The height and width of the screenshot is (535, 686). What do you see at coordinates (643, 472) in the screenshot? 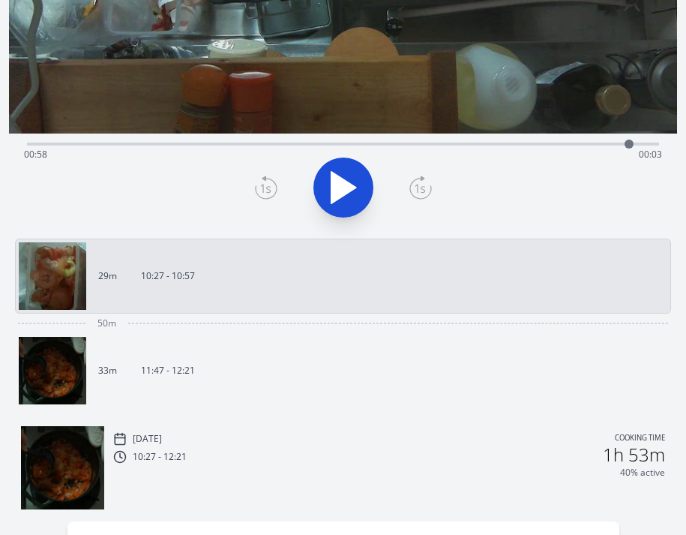
I see `p: 40% active` at bounding box center [643, 472].